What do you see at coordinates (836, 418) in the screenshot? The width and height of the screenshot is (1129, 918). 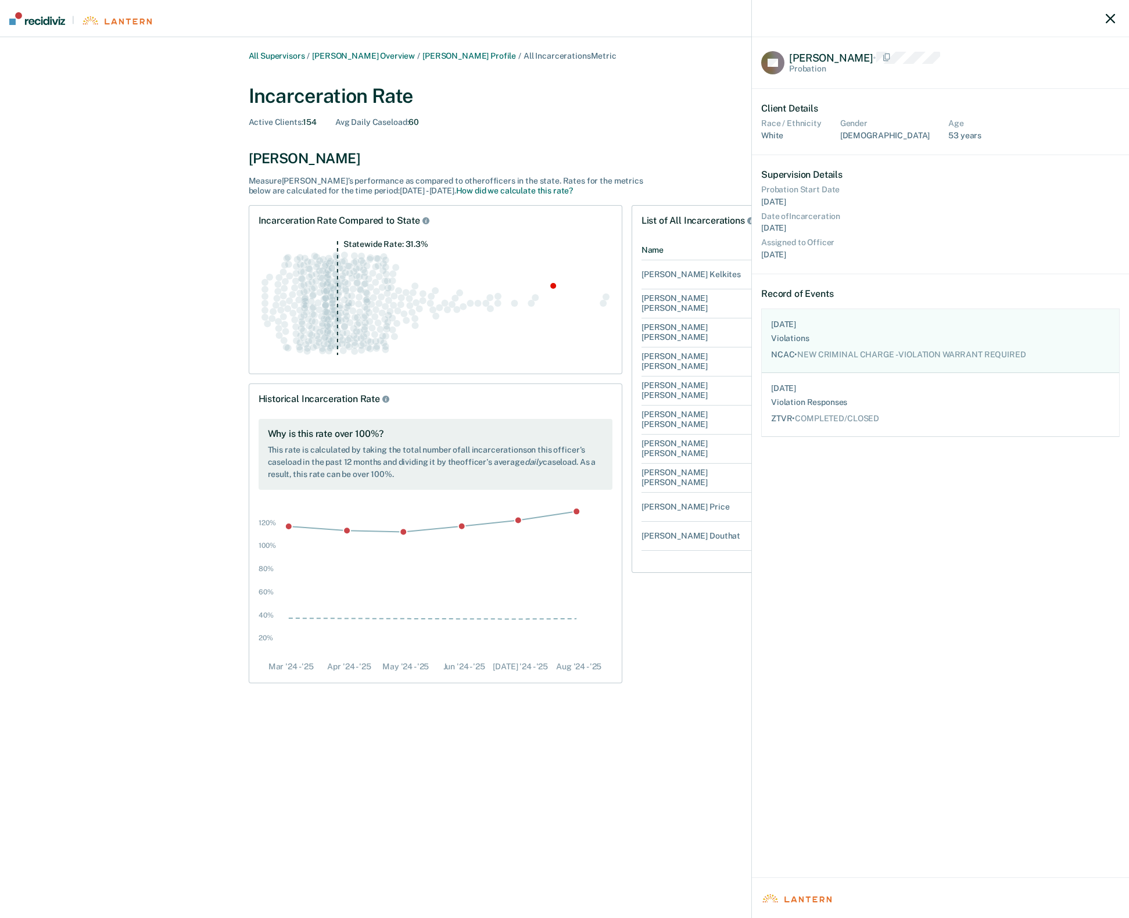 I see `span: COMPLETED/CLOSED` at bounding box center [836, 418].